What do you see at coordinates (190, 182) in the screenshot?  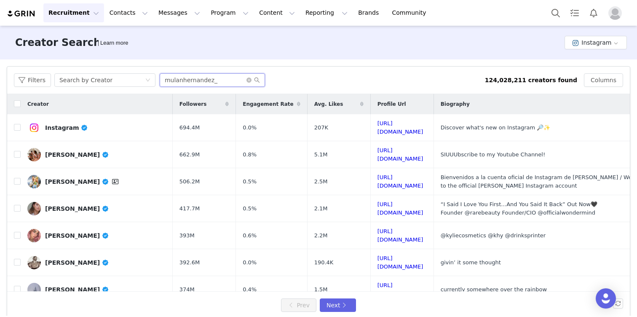 I see `span: 506.2M` at bounding box center [190, 182].